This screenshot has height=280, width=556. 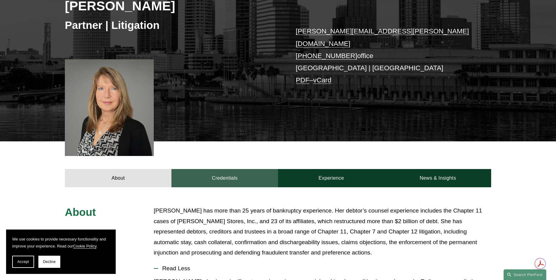 What do you see at coordinates (322, 269) in the screenshot?
I see `button: Read Less` at bounding box center [322, 269].